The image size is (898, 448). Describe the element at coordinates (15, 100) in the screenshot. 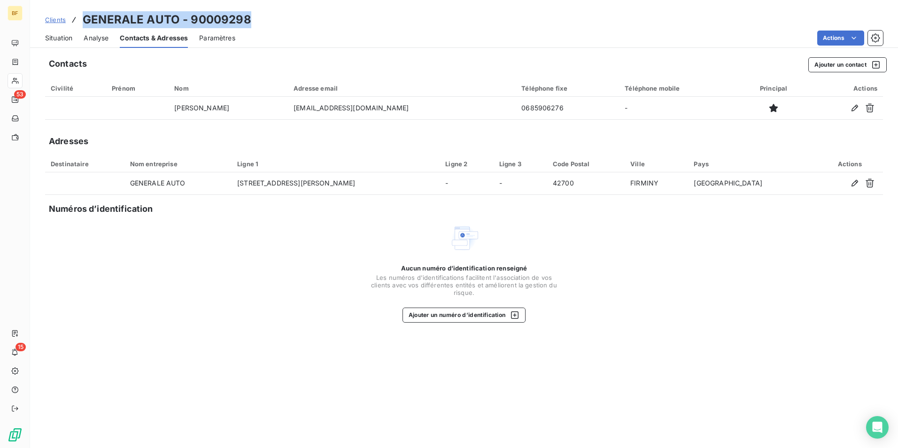

I see `a: 53` at that location.